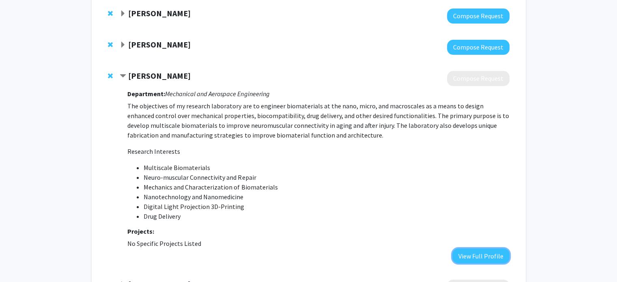 The width and height of the screenshot is (617, 282). What do you see at coordinates (481, 256) in the screenshot?
I see `button: View Full Profile` at bounding box center [481, 256].